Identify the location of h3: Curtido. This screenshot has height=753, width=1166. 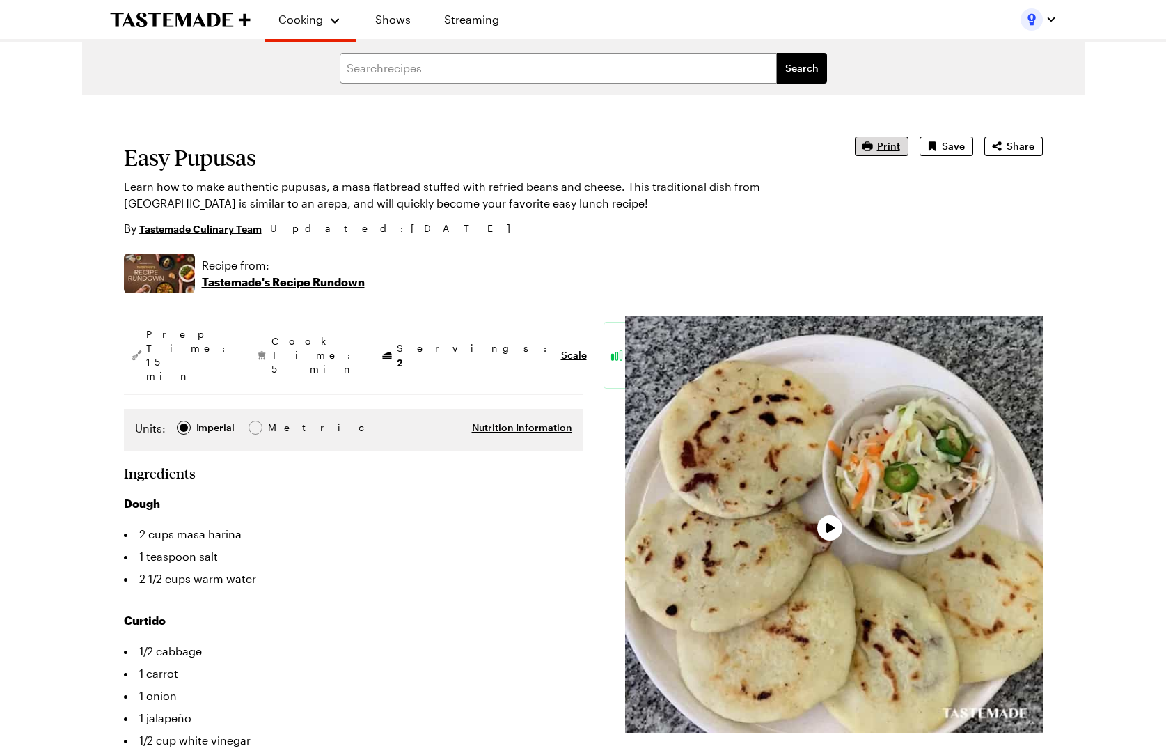
(354, 620).